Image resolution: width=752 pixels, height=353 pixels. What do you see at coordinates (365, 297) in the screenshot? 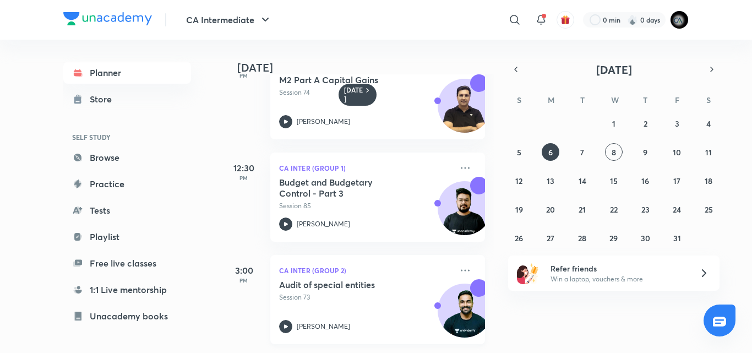
I see `p: Session 73` at bounding box center [365, 297].